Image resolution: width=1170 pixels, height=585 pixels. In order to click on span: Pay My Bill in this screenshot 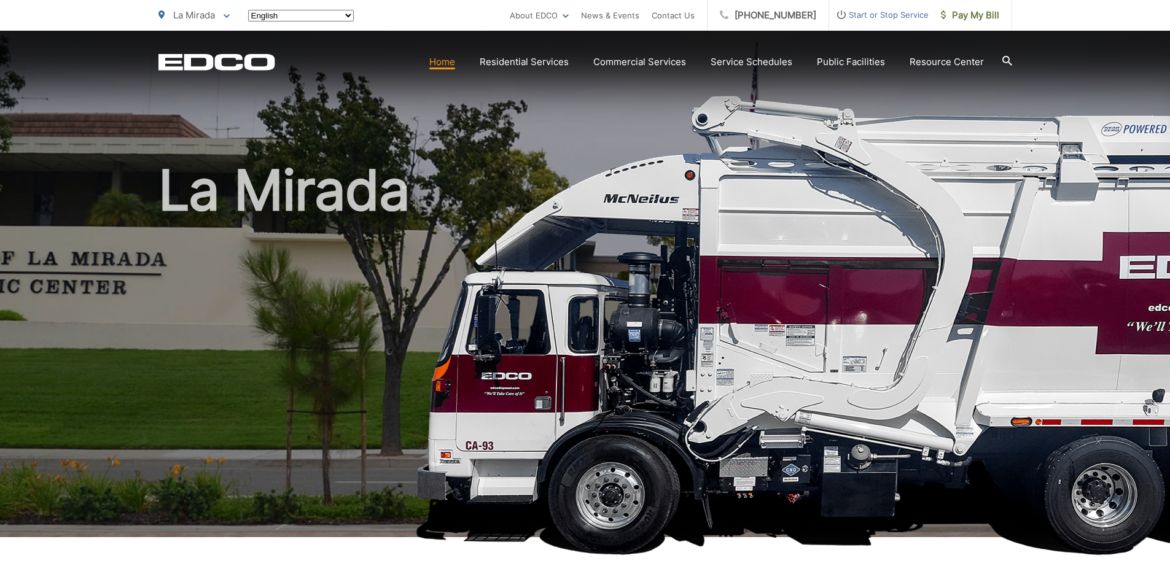, I will do `click(970, 15)`.